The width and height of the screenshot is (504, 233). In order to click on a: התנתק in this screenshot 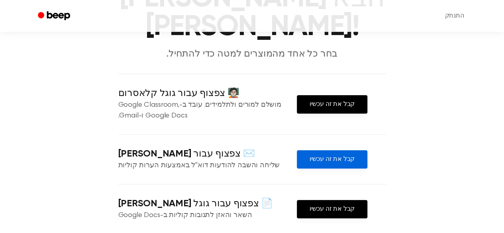, I will do `click(454, 16)`.